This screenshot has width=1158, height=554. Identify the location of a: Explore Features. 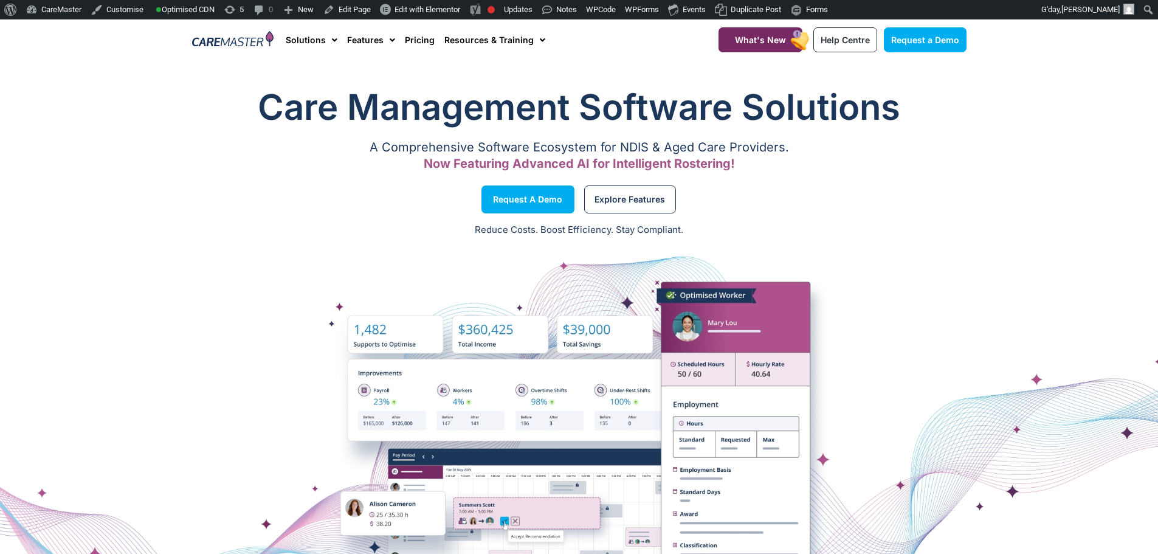
(630, 199).